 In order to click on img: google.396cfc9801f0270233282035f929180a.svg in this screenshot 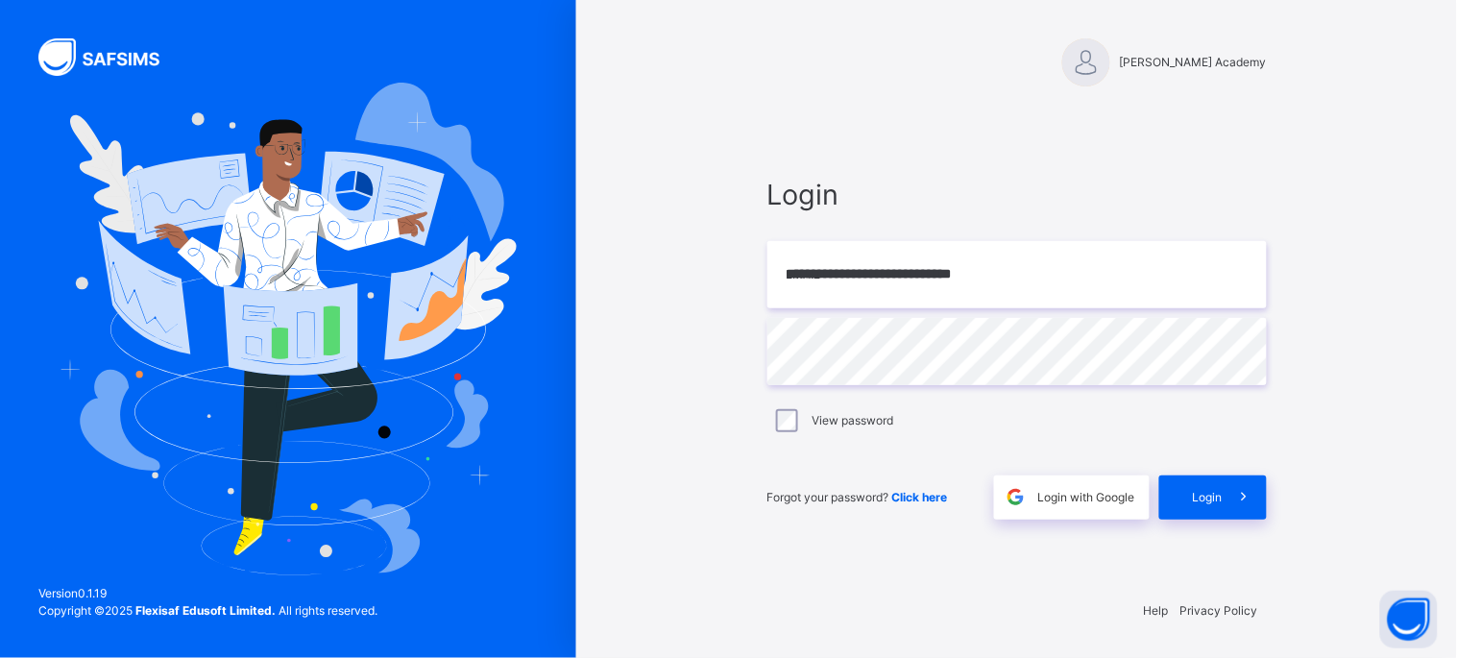, I will do `click(1015, 496)`.